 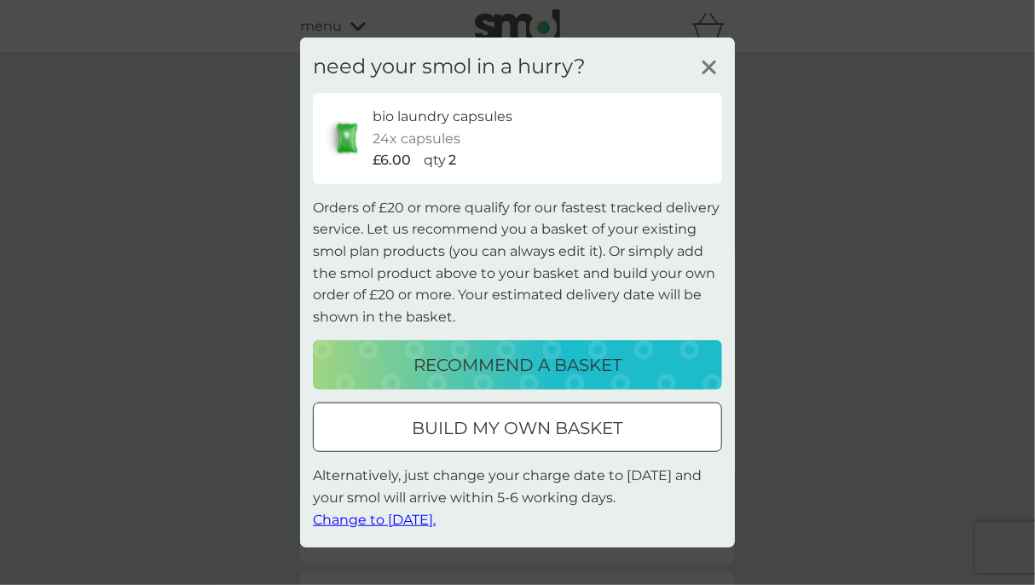 What do you see at coordinates (442, 117) in the screenshot?
I see `p: bio laundry capsules` at bounding box center [442, 117].